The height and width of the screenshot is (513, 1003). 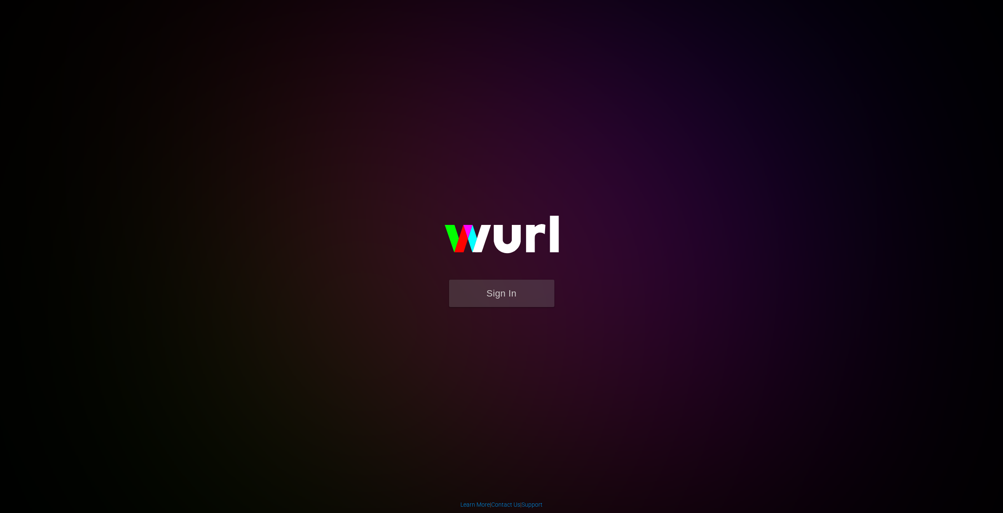 What do you see at coordinates (532, 505) in the screenshot?
I see `a: Support` at bounding box center [532, 505].